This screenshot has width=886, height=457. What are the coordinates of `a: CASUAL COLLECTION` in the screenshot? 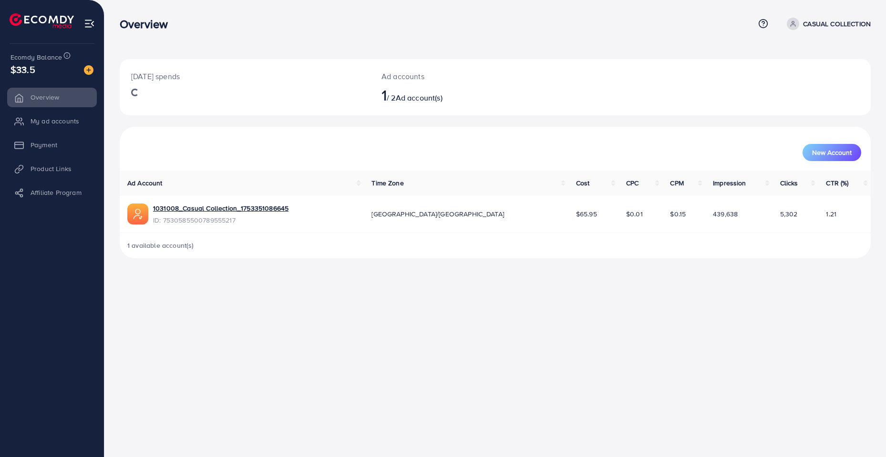 It's located at (827, 24).